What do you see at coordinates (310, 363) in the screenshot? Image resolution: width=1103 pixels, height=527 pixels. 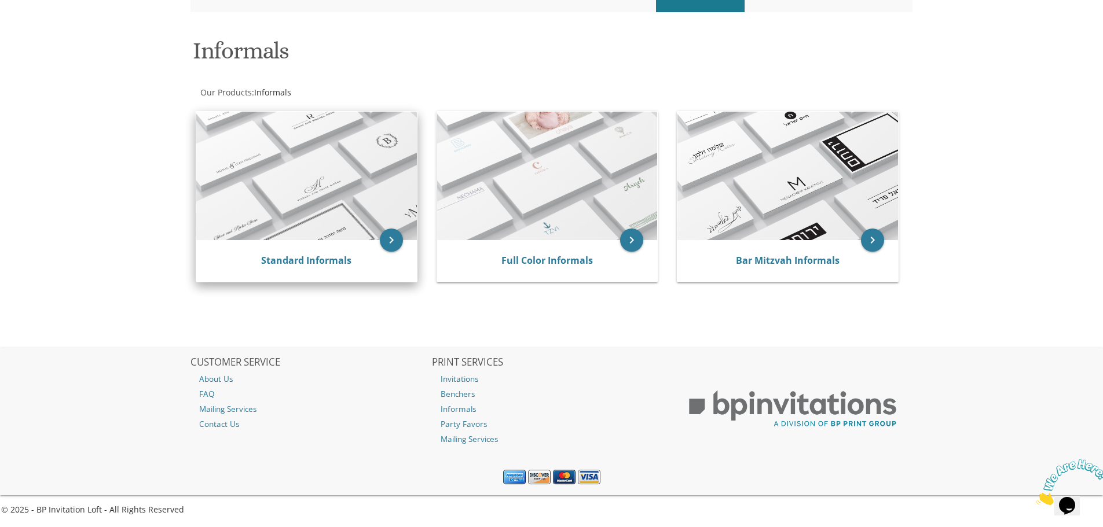 I see `h2: CUSTOMER SERVICE` at bounding box center [310, 363].